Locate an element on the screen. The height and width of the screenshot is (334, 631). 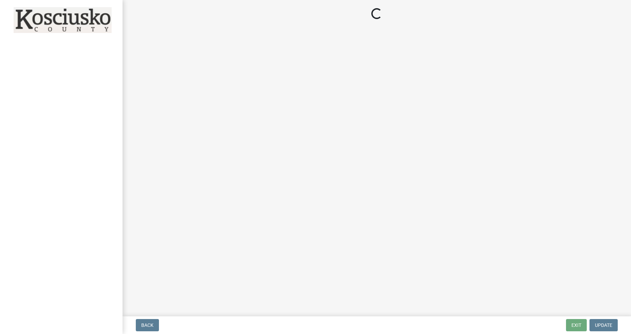
img: Kosciusko County, Indiana is located at coordinates (63, 20).